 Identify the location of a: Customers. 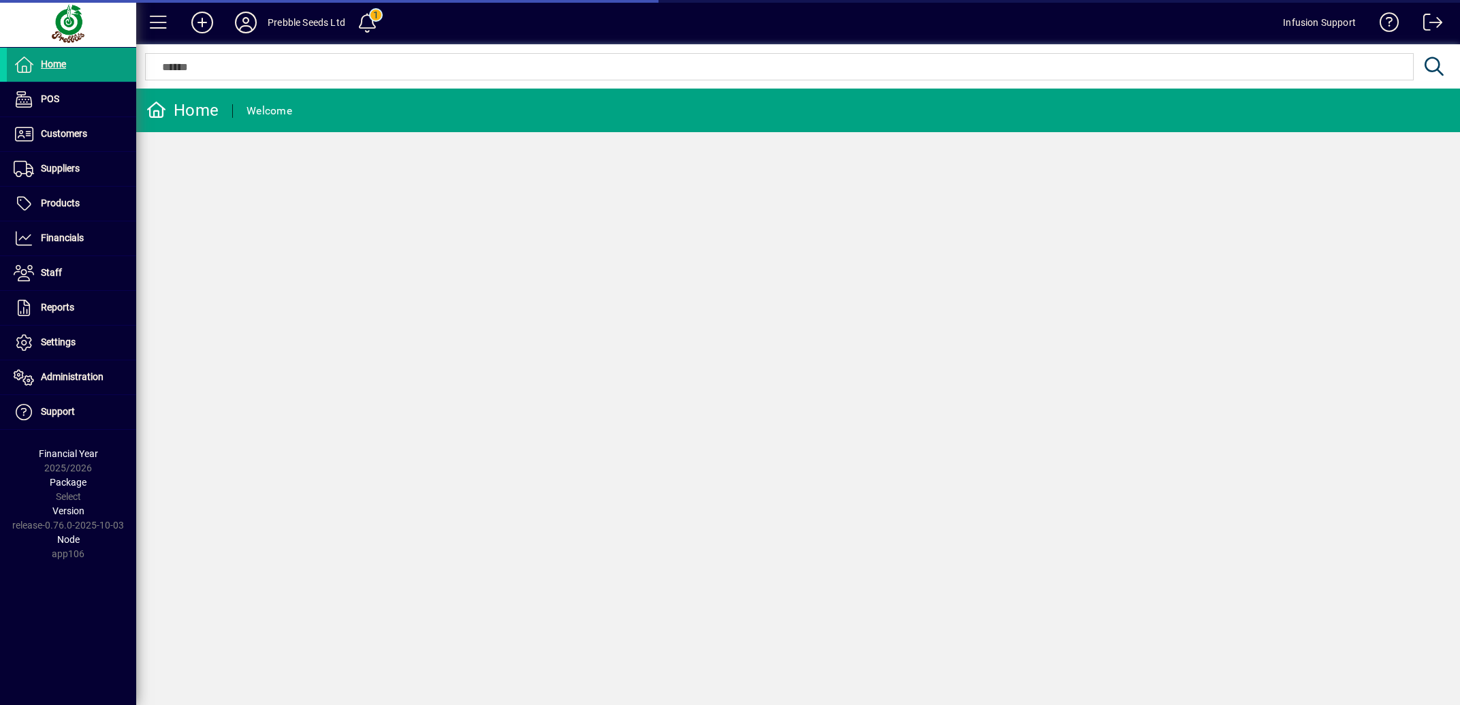
(71, 134).